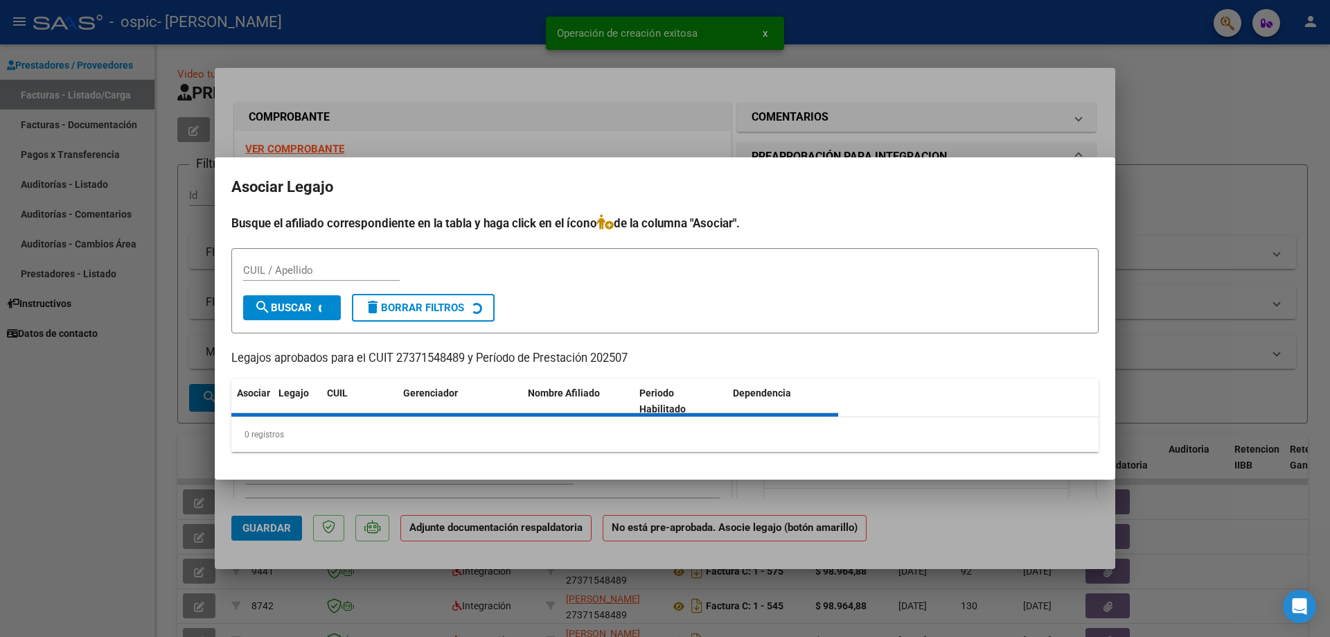 This screenshot has width=1330, height=637. I want to click on span: Borrar Filtros, so click(414, 308).